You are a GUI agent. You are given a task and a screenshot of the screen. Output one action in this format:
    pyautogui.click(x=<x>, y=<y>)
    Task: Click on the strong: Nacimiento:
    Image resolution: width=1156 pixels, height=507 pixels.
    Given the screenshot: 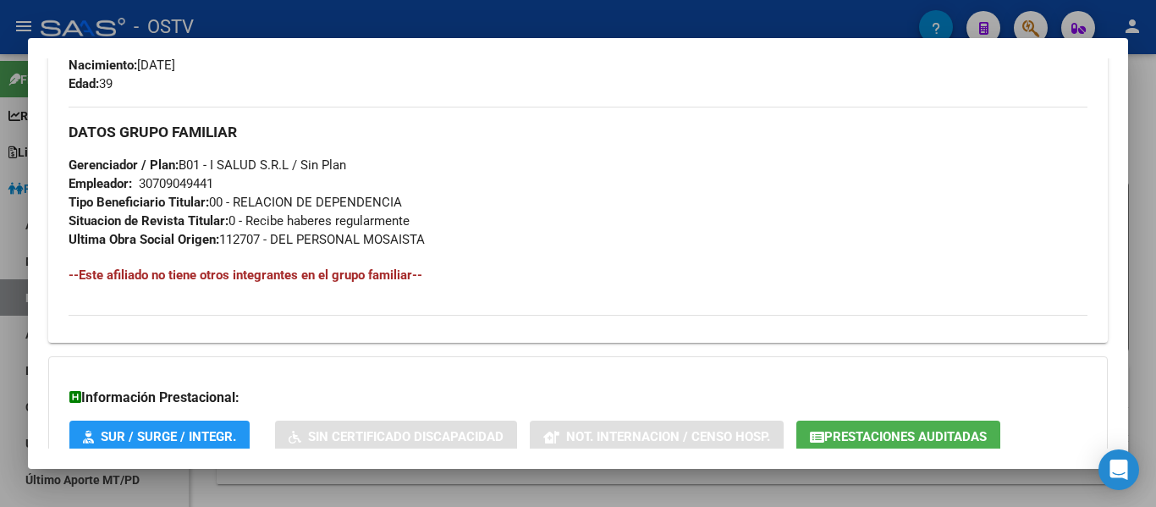 What is the action you would take?
    pyautogui.click(x=102, y=65)
    